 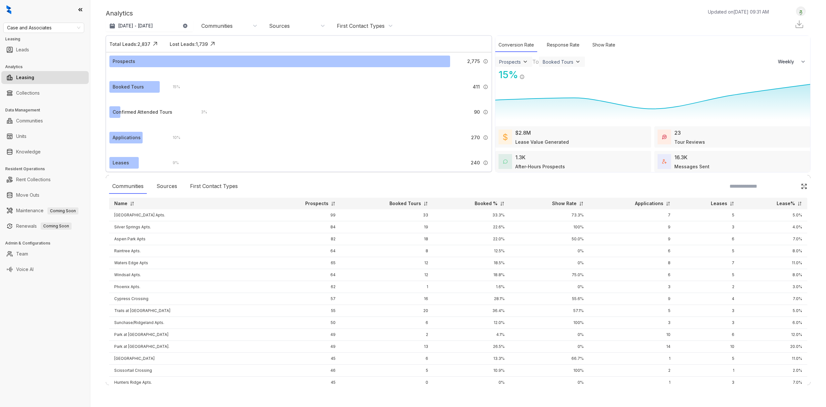 I want to click on a: Collections, so click(x=28, y=93).